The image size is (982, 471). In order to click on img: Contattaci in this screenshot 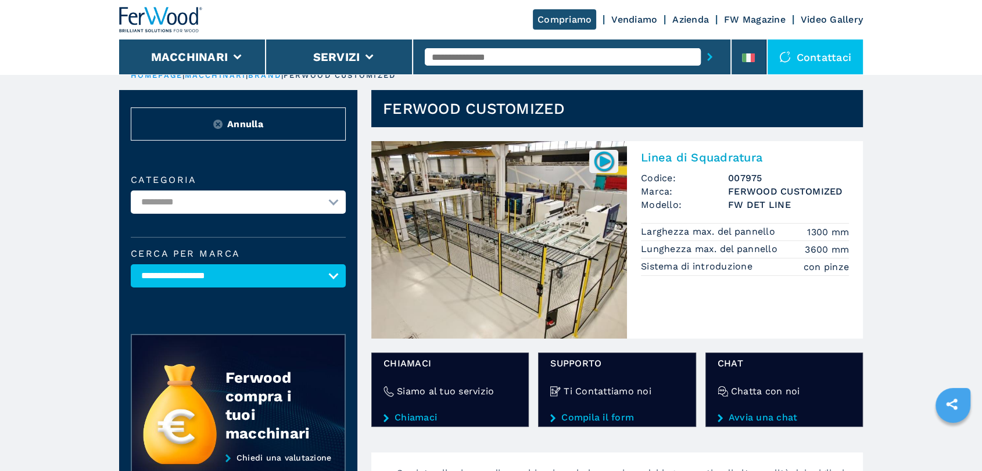, I will do `click(785, 57)`.